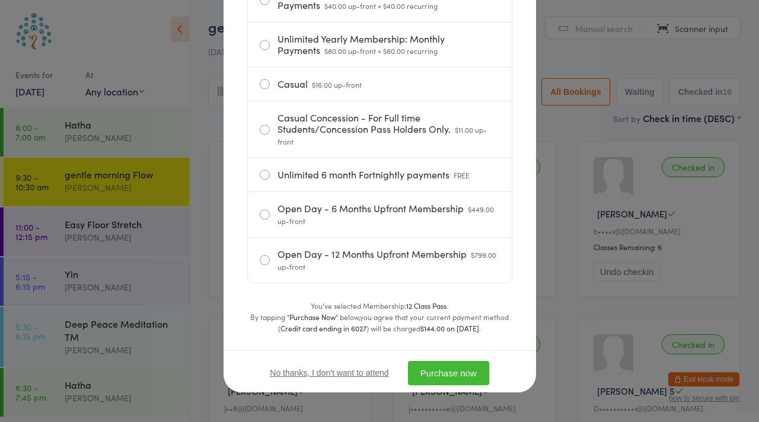 This screenshot has height=422, width=759. I want to click on button: No thanks, I don't want to attend, so click(329, 373).